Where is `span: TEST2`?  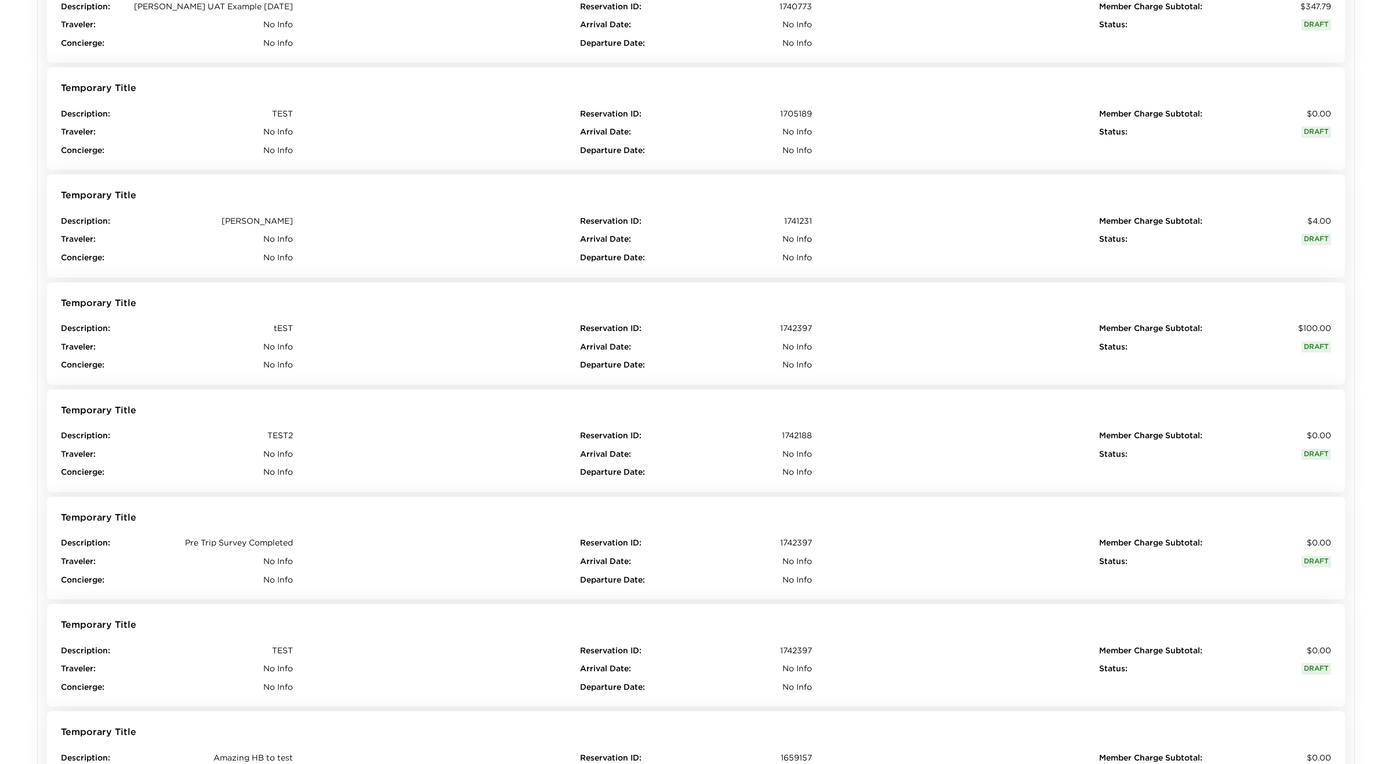 span: TEST2 is located at coordinates (280, 436).